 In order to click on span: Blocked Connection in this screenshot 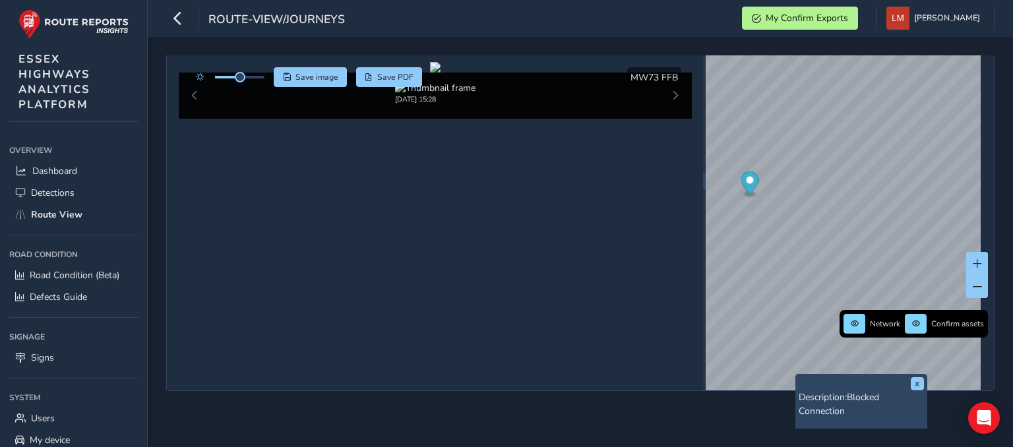, I will do `click(839, 404)`.